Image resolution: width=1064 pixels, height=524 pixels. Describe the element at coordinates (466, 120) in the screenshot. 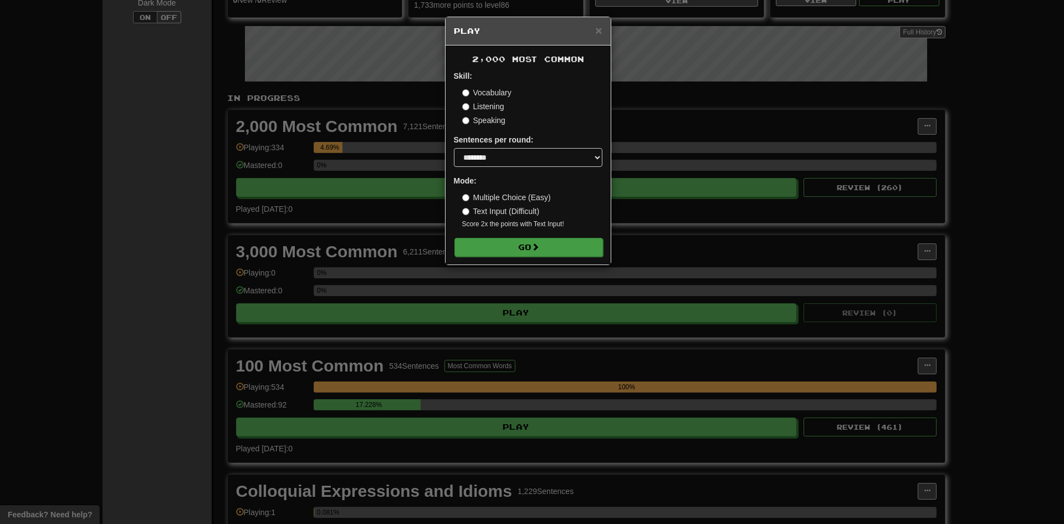

I see `input: Speaking` at that location.